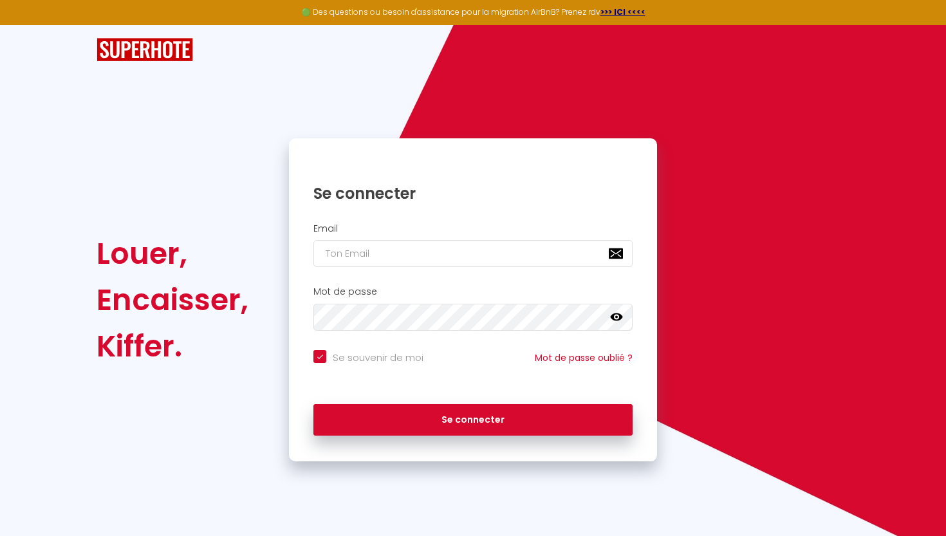 Image resolution: width=946 pixels, height=536 pixels. Describe the element at coordinates (473, 420) in the screenshot. I see `button: Se connecter` at that location.